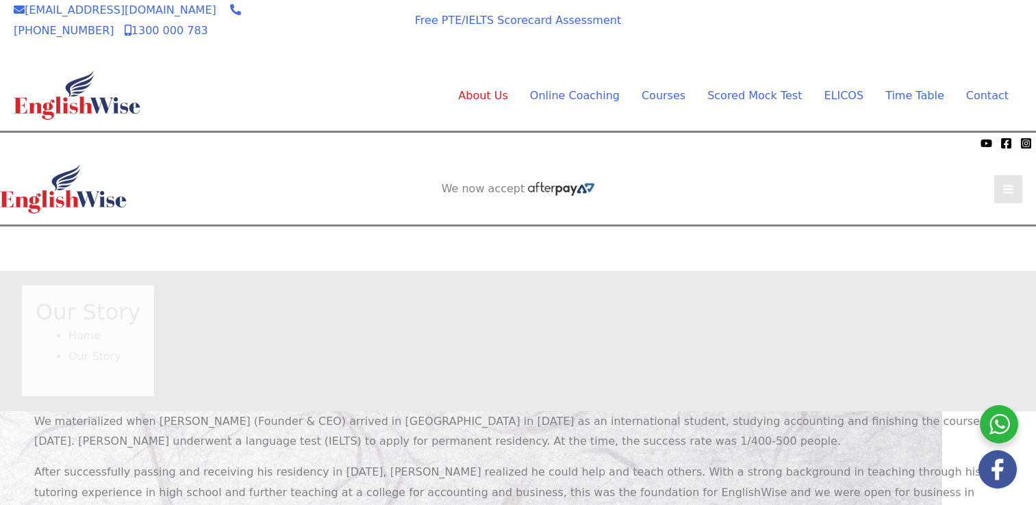  I want to click on img: cropped-ew-logo, so click(77, 95).